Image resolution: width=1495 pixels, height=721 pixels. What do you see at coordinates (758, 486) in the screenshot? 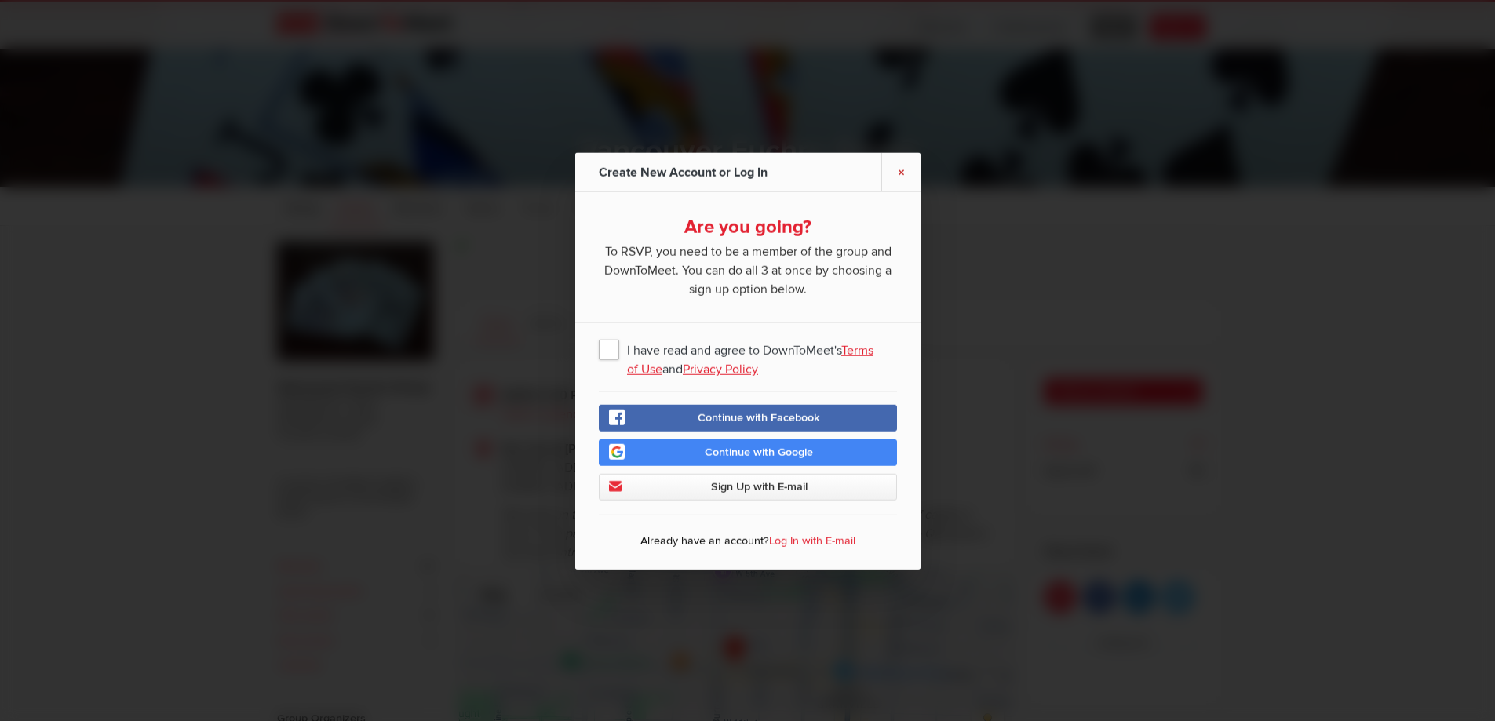
I see `span: Sign Up with E-mail` at bounding box center [758, 486].